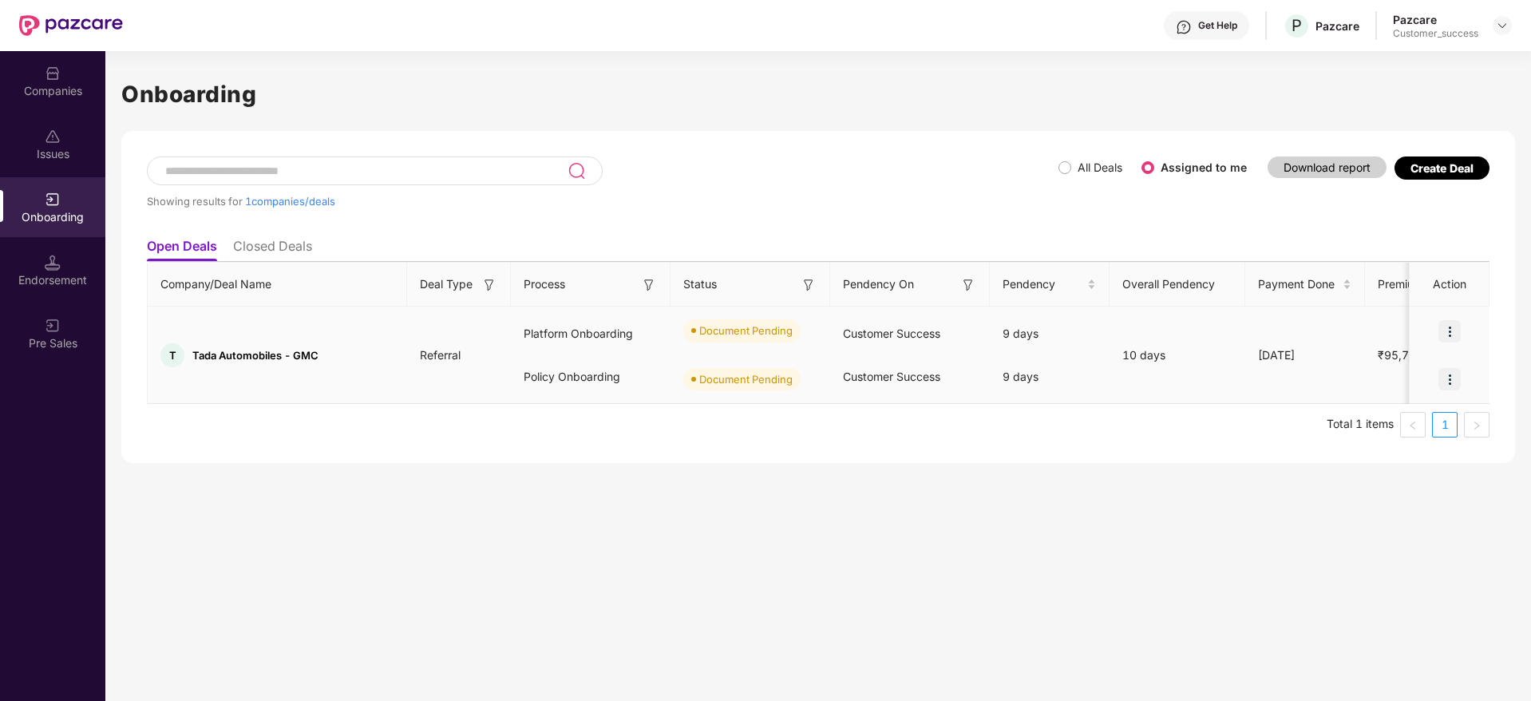  What do you see at coordinates (1100, 167) in the screenshot?
I see `label: All Deals` at bounding box center [1100, 167].